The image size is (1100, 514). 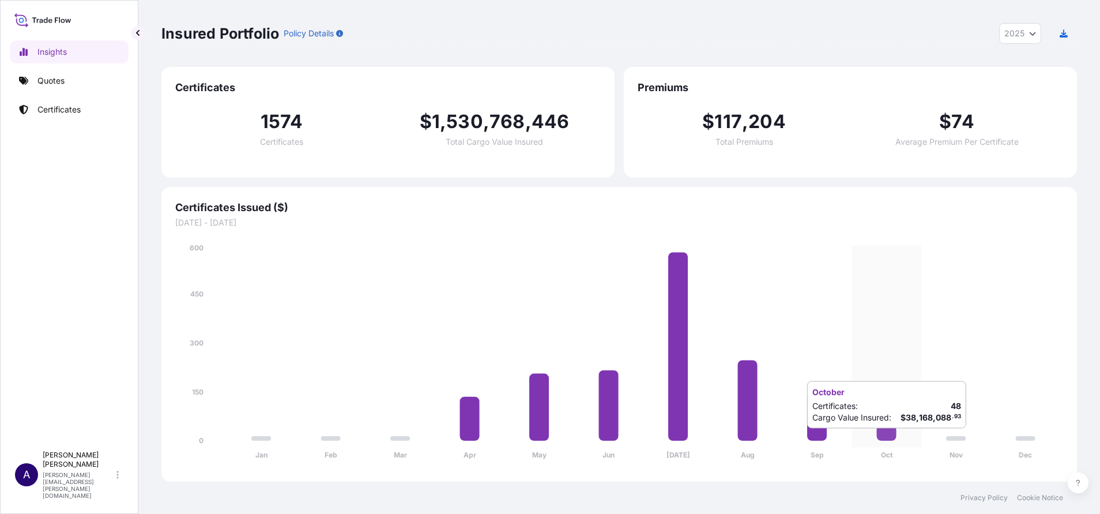 I want to click on p: Insured Portfolio, so click(x=220, y=33).